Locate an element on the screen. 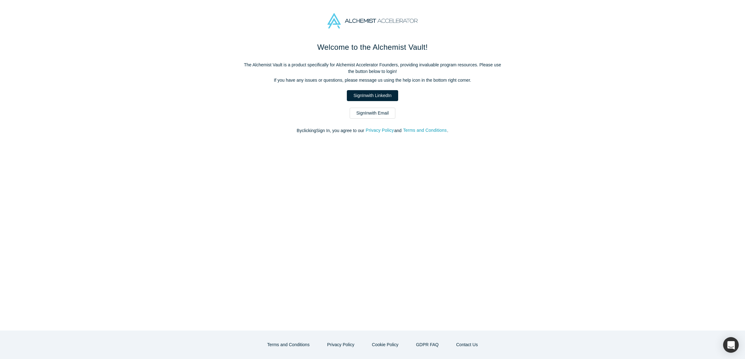  p: The Alchemist Vault is a product specifically for Alchemist Accelerator Founders, providing inval... is located at coordinates (372, 68).